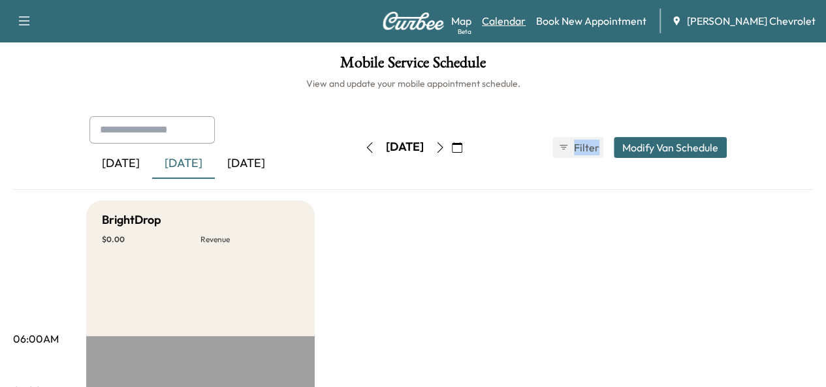 Image resolution: width=826 pixels, height=387 pixels. Describe the element at coordinates (503, 21) in the screenshot. I see `a: Calendar` at that location.